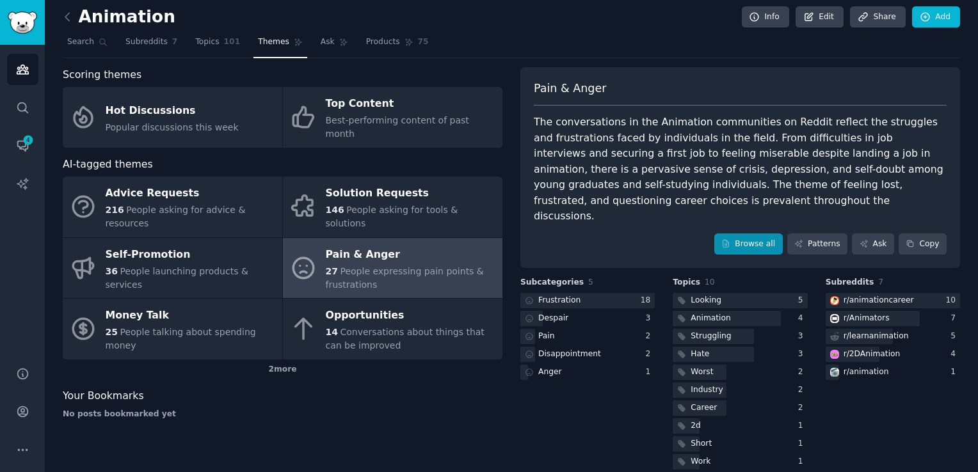 The image size is (978, 472). Describe the element at coordinates (111, 332) in the screenshot. I see `span: 25` at that location.